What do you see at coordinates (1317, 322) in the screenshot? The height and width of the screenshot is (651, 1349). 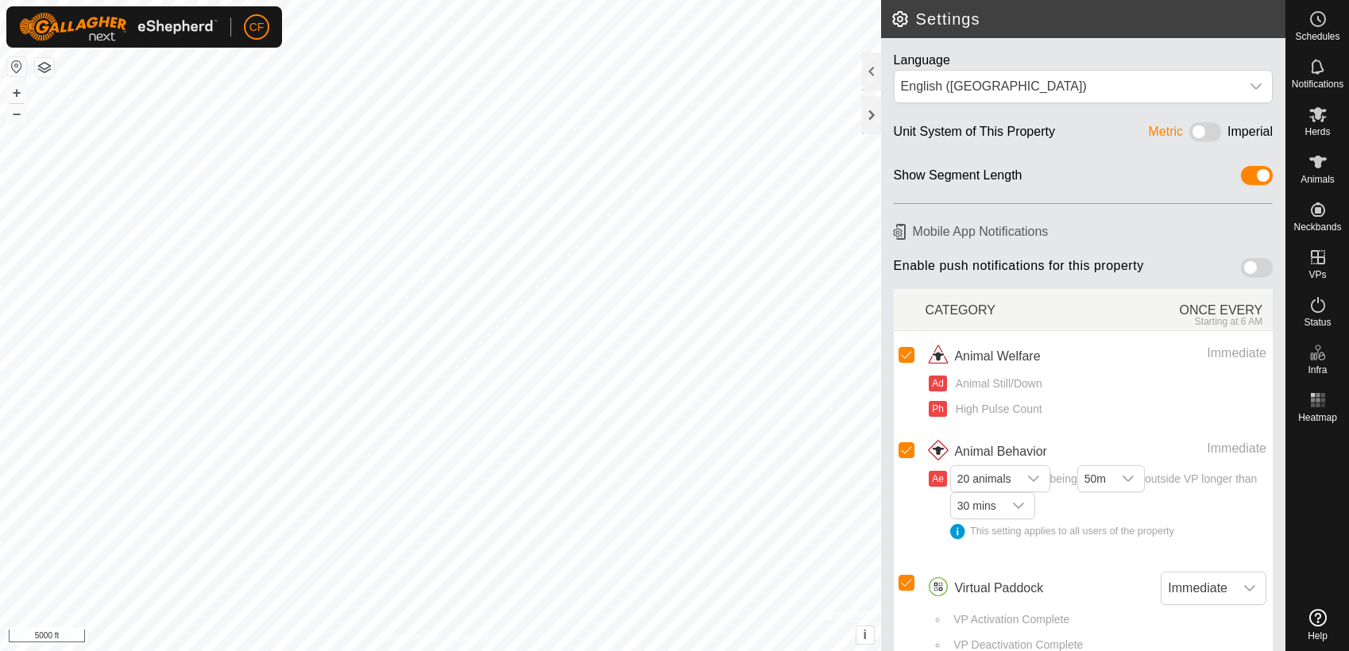 I see `span: Status` at bounding box center [1317, 322].